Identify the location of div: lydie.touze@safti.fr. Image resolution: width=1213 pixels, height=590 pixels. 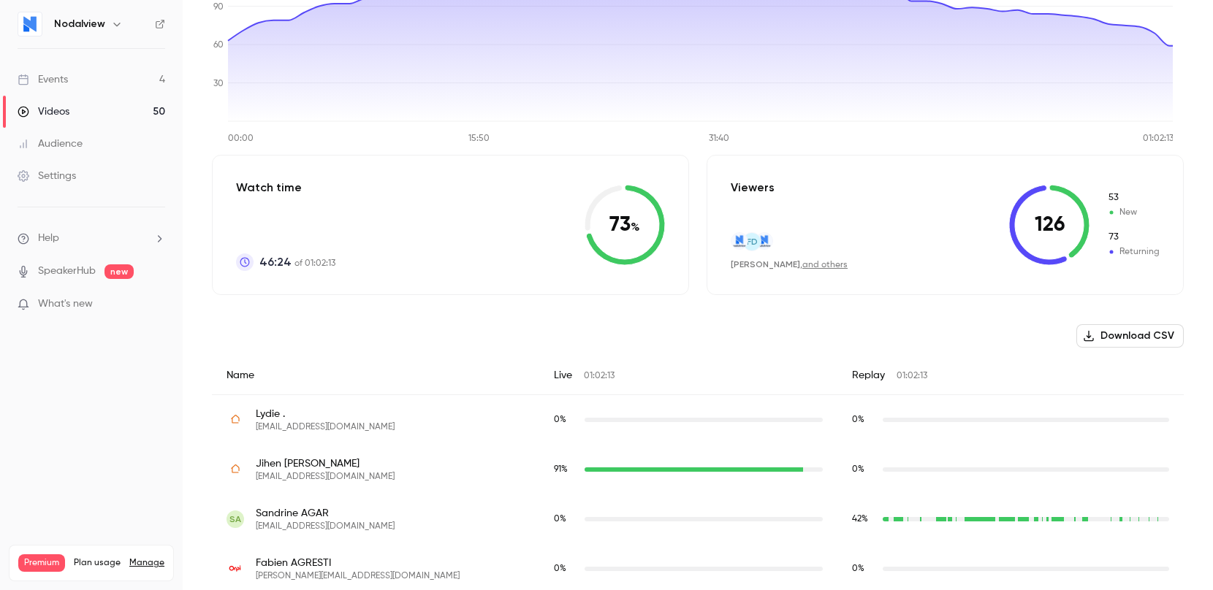
(698, 420).